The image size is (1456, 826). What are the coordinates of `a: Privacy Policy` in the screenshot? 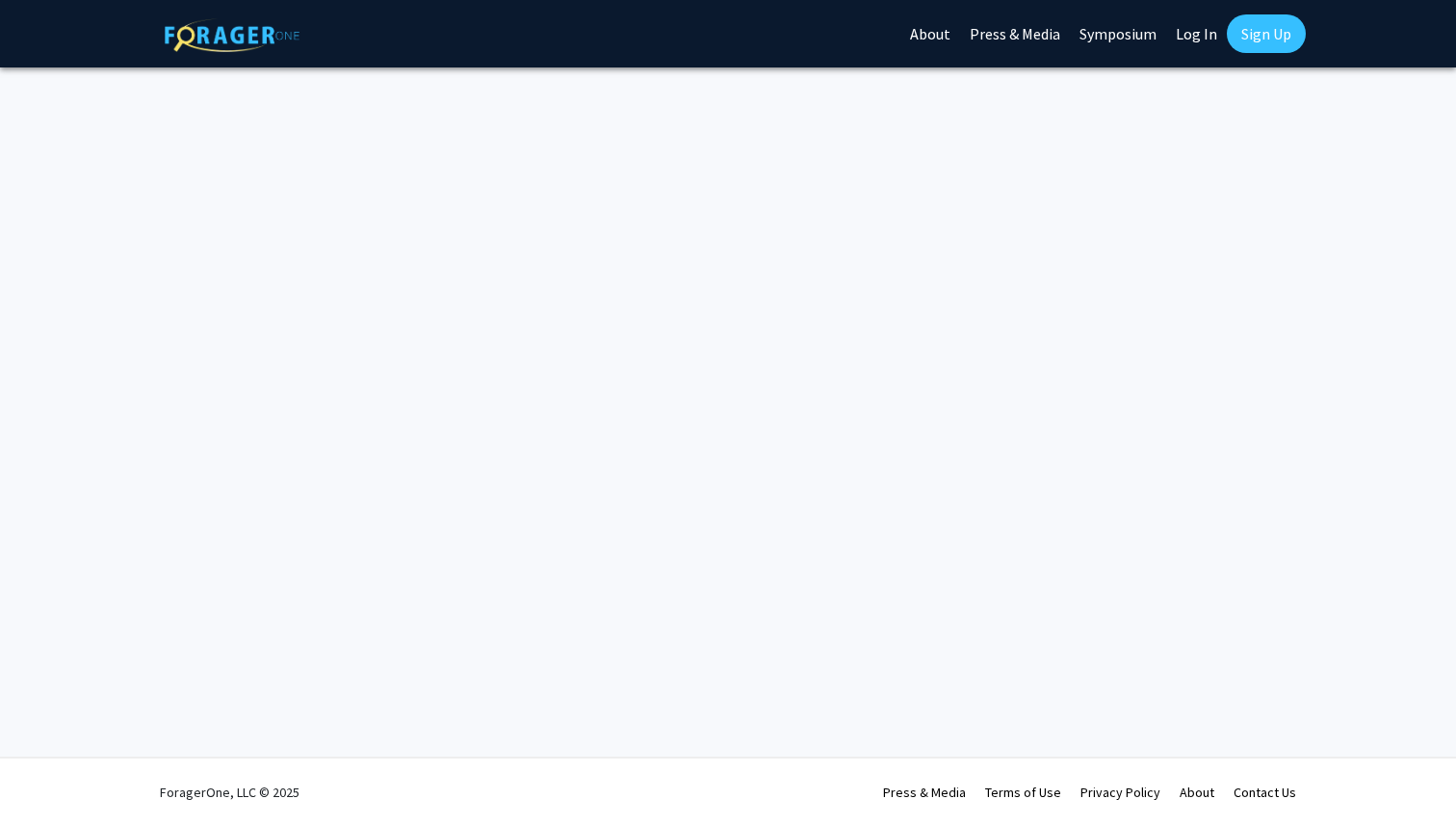 It's located at (1120, 792).